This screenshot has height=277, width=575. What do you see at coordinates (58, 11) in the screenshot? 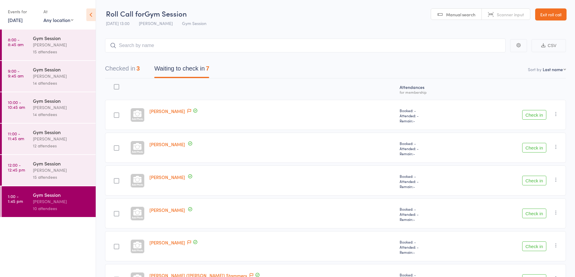
I see `div: At` at bounding box center [58, 11].